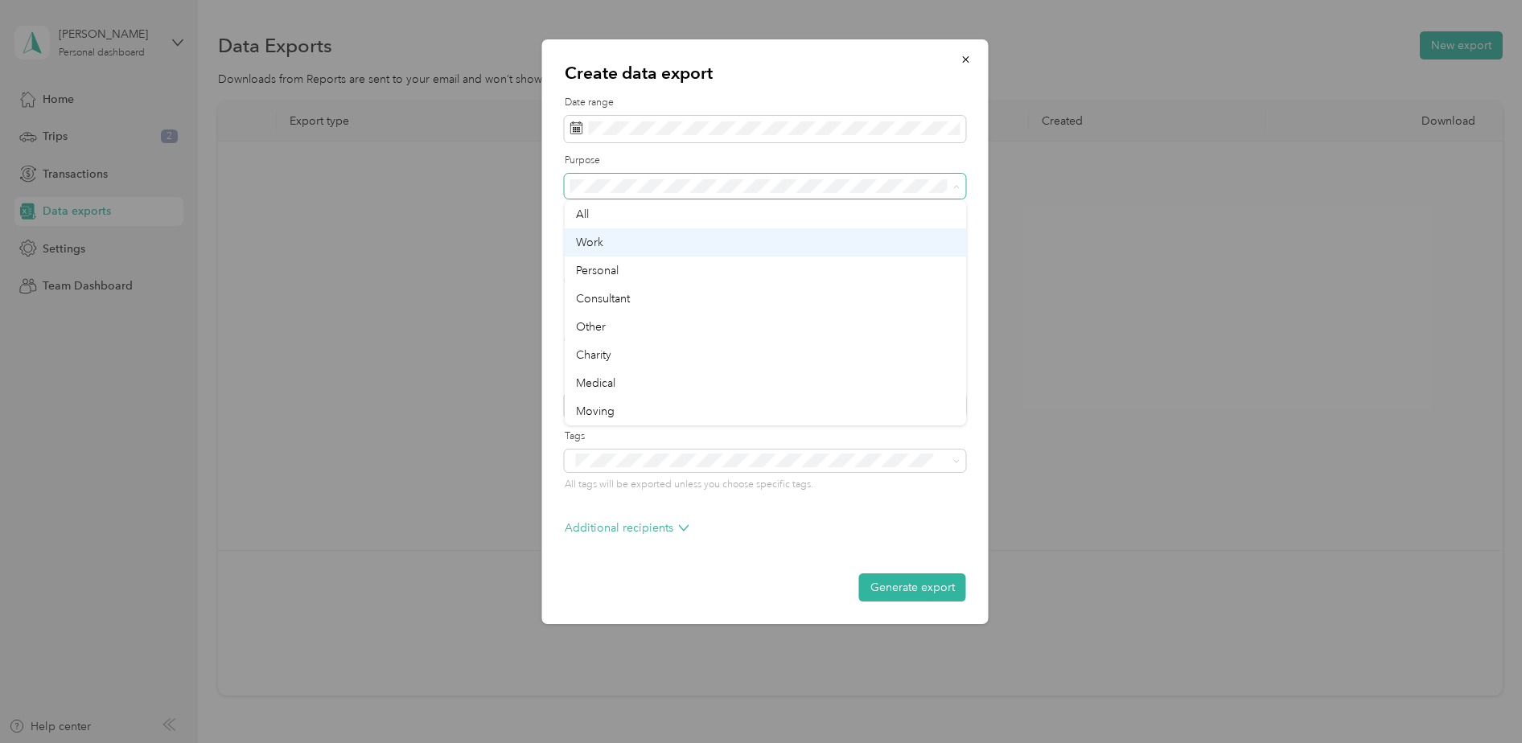 This screenshot has width=1530, height=743. I want to click on p: All tags will be exported unless you choose specific tags., so click(765, 485).